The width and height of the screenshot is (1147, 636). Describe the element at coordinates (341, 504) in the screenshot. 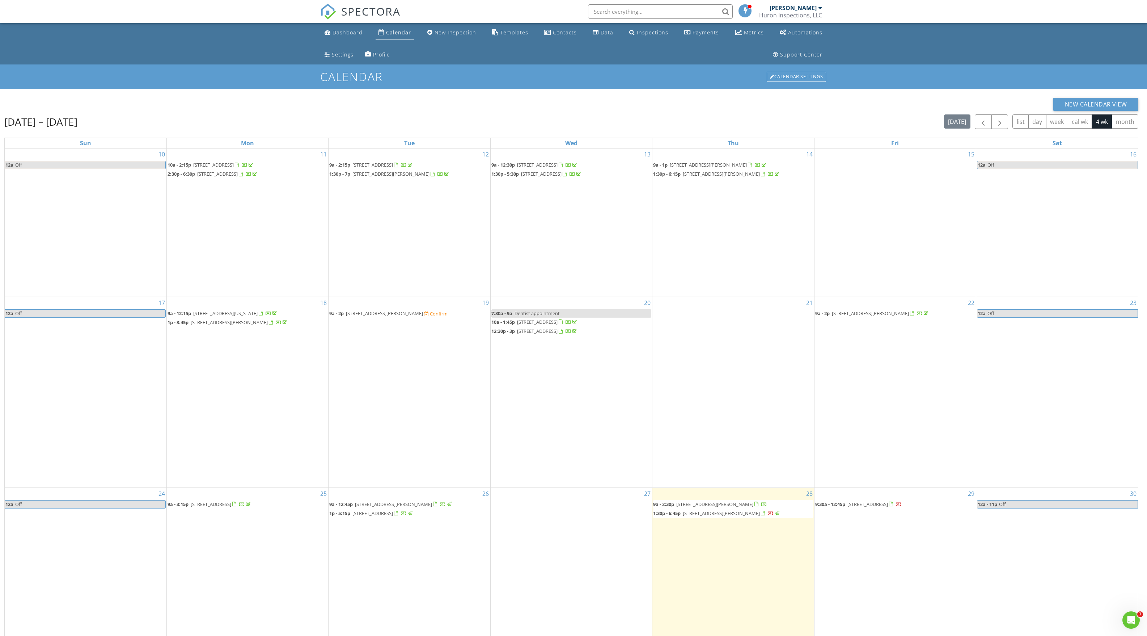

I see `span: 9a - 12:45p` at that location.